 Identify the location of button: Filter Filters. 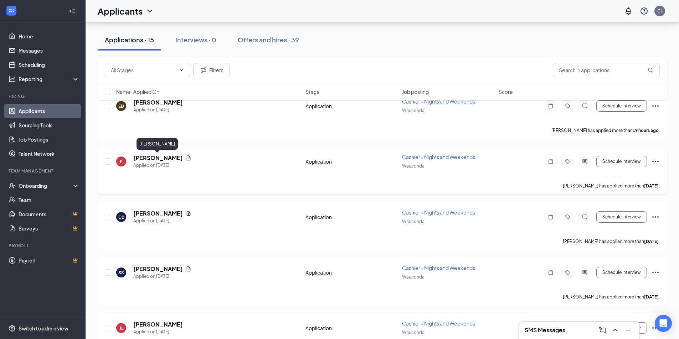
(211, 70).